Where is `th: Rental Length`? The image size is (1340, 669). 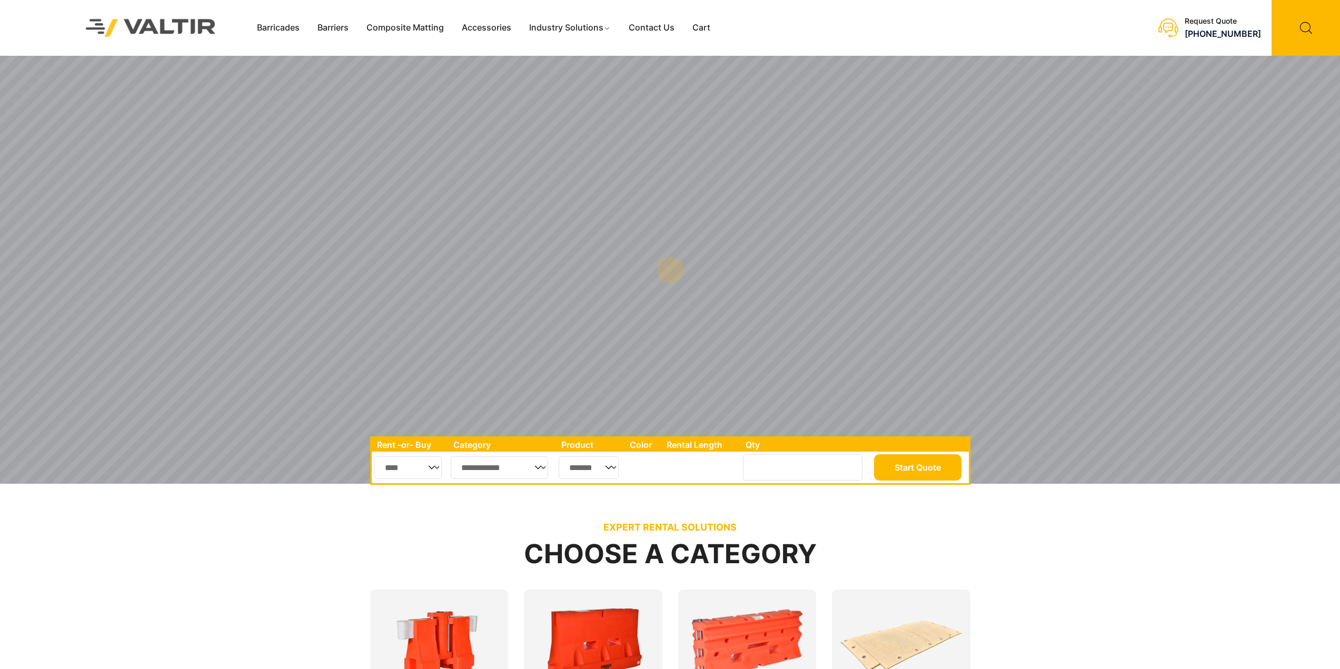
th: Rental Length is located at coordinates (701, 445).